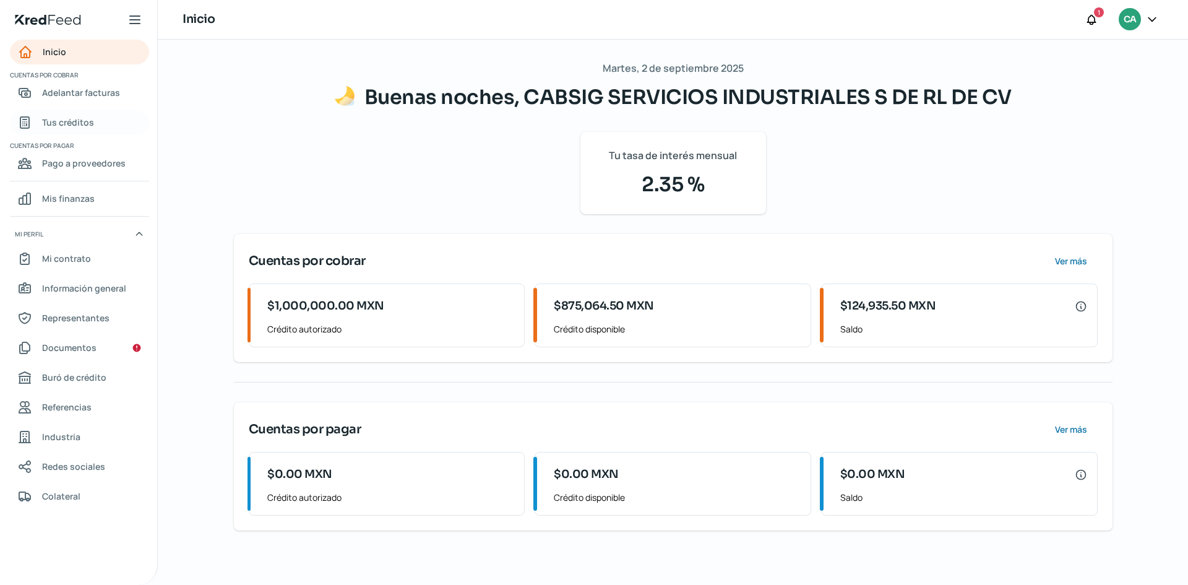  What do you see at coordinates (61, 436) in the screenshot?
I see `span: Industria` at bounding box center [61, 436].